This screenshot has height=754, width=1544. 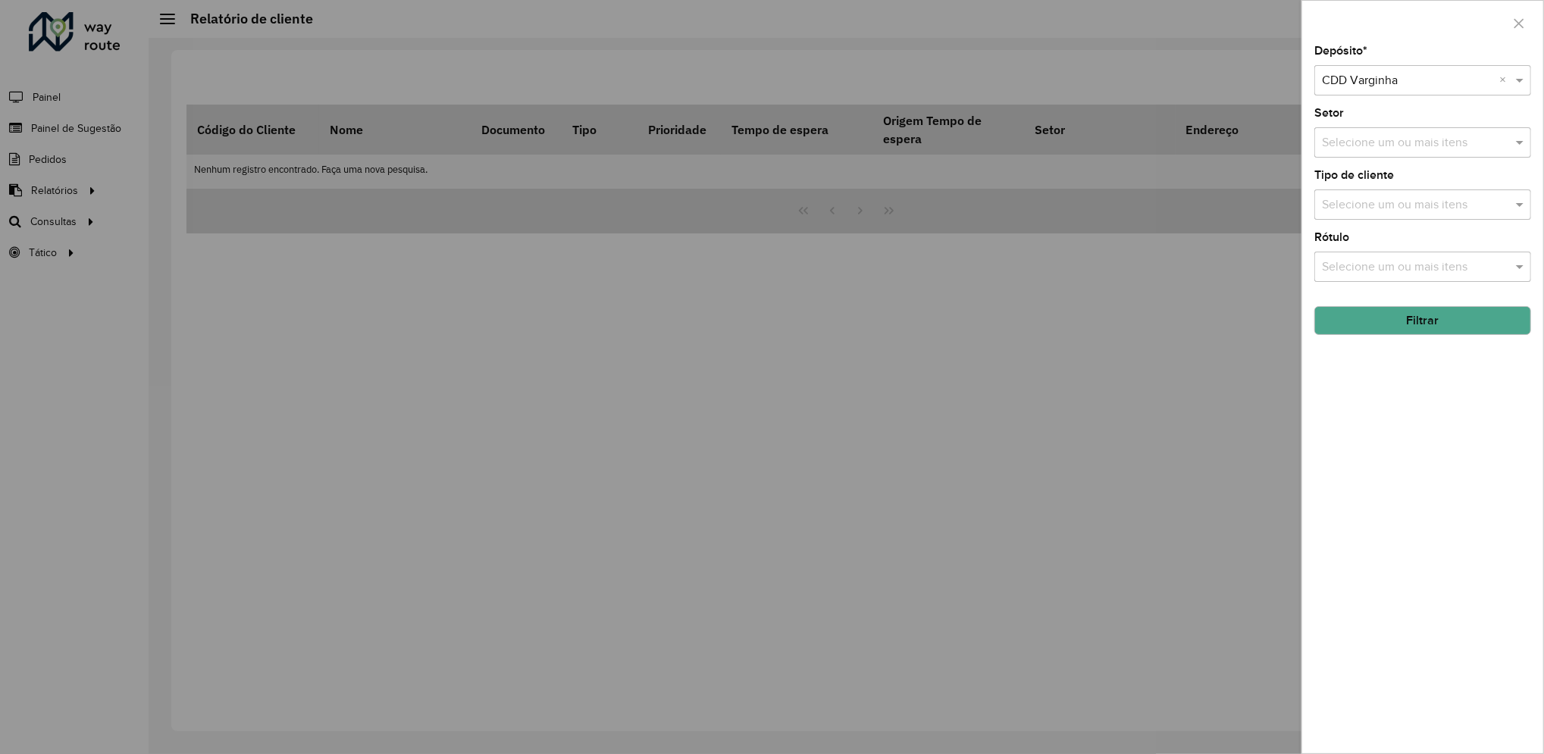 I want to click on span: Clear all, so click(x=1505, y=80).